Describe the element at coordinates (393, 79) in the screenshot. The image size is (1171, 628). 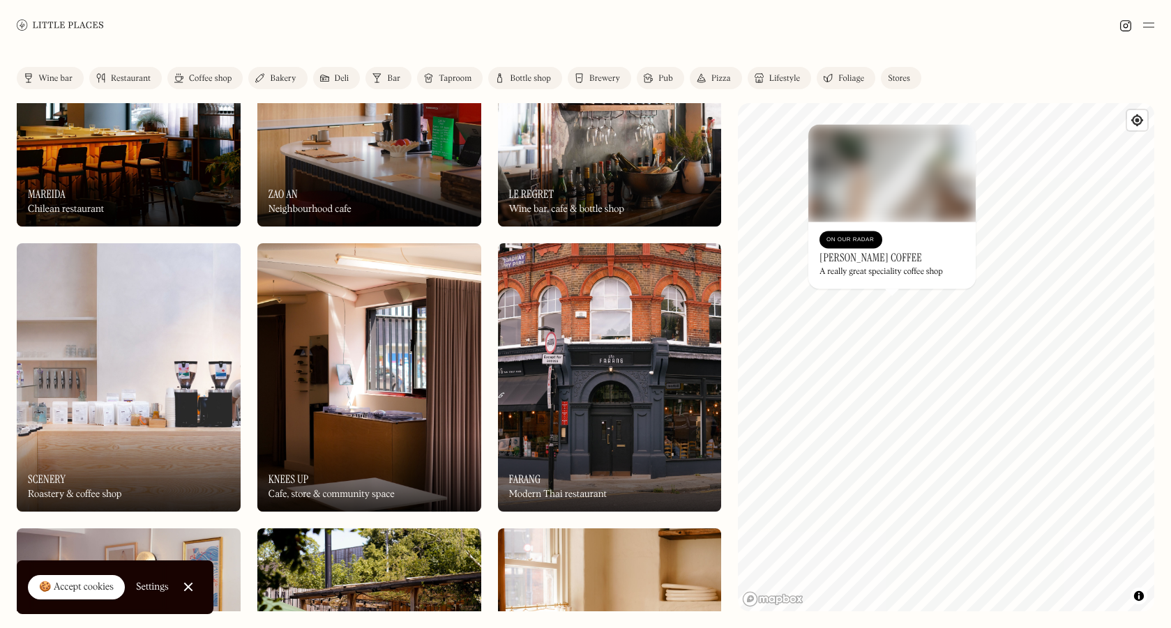
I see `div: Bar` at that location.